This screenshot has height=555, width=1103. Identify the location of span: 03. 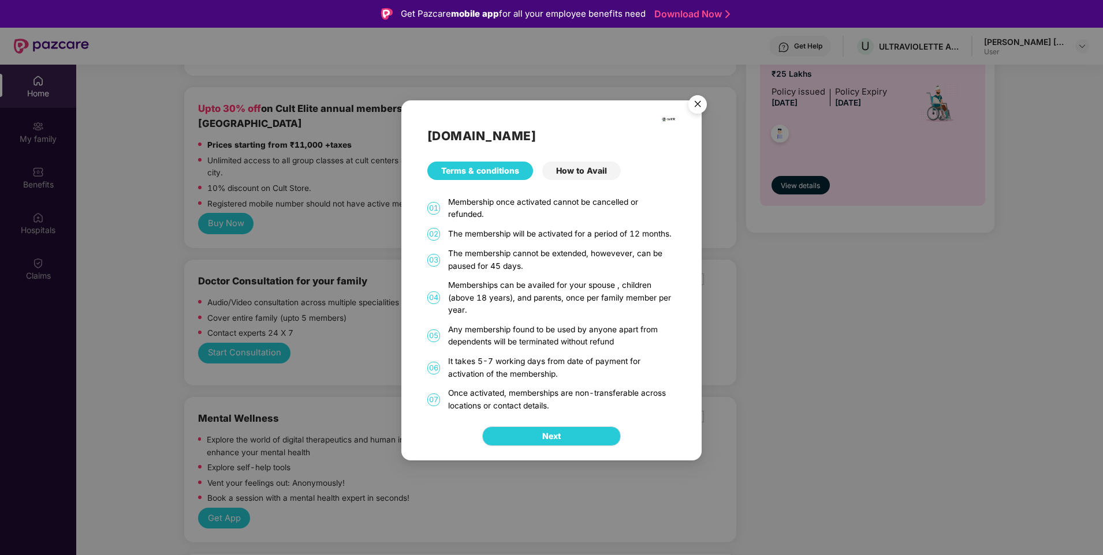
(434, 260).